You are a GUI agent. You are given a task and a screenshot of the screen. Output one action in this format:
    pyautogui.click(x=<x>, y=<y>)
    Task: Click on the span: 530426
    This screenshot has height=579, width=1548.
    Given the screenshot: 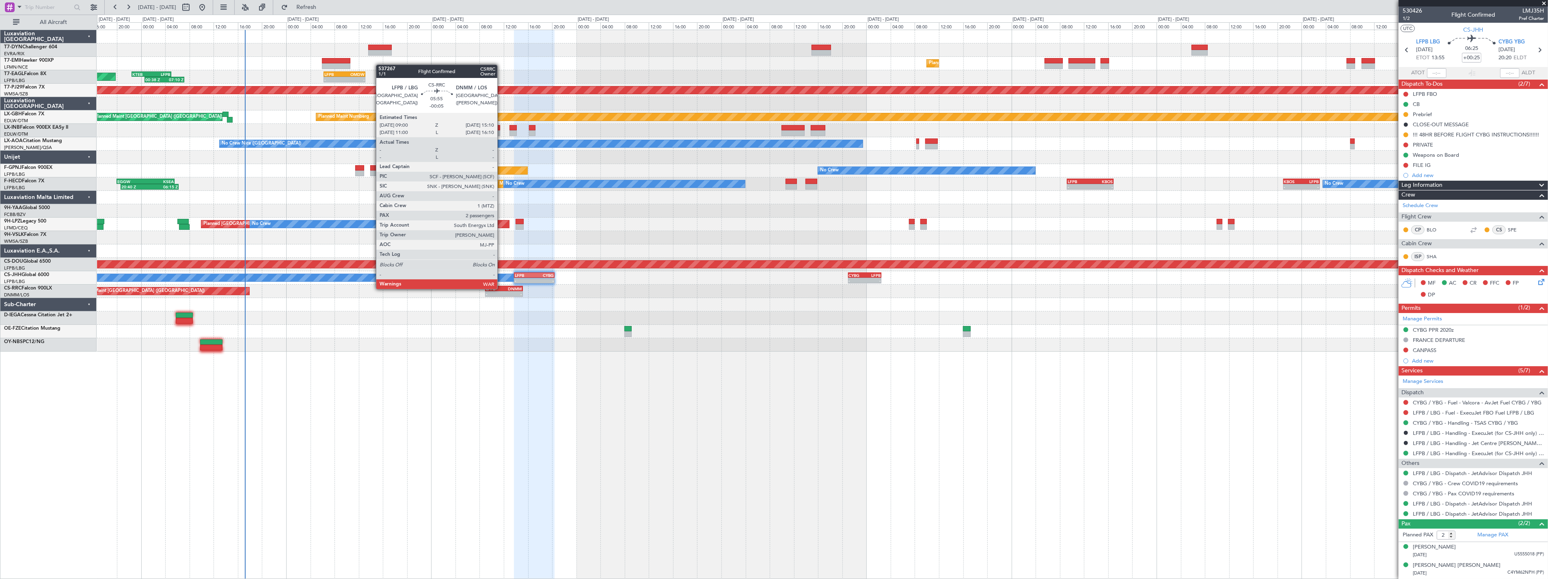 What is the action you would take?
    pyautogui.click(x=1413, y=11)
    